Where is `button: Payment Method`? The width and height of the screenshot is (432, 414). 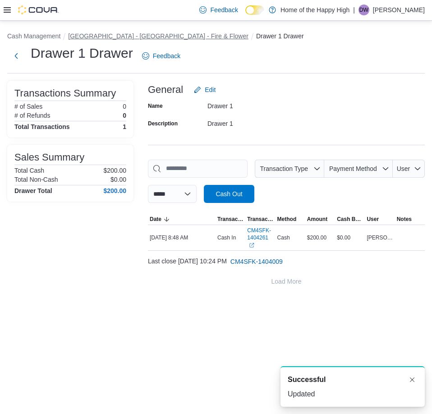
button: Payment Method is located at coordinates (359, 169).